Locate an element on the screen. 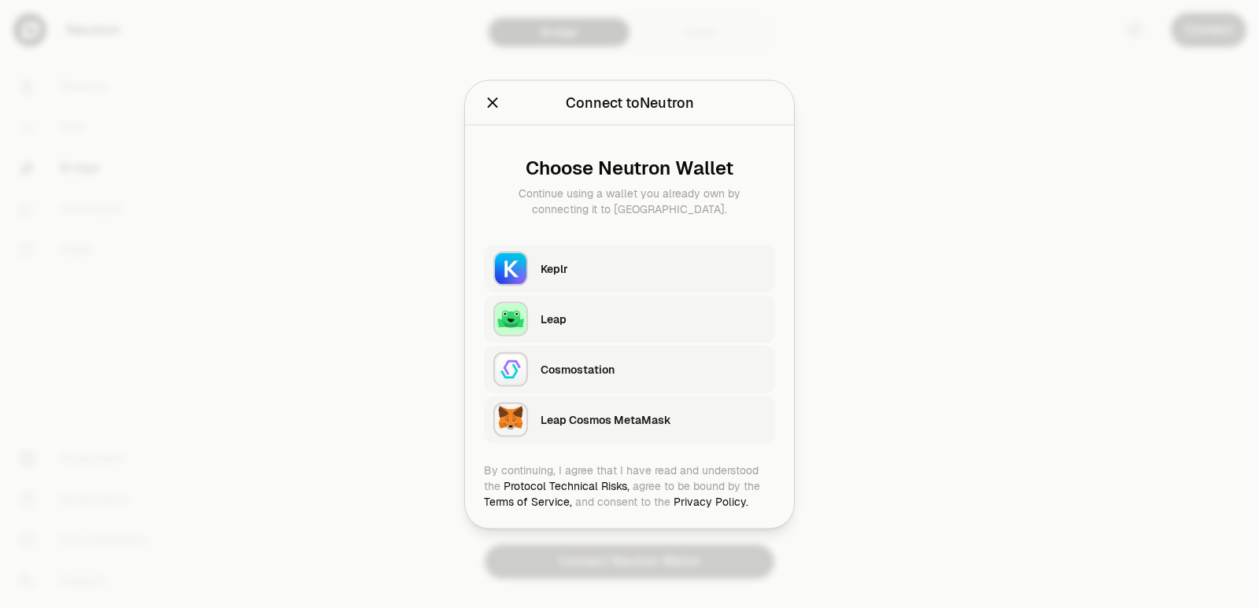  img: Keplr is located at coordinates (511, 268).